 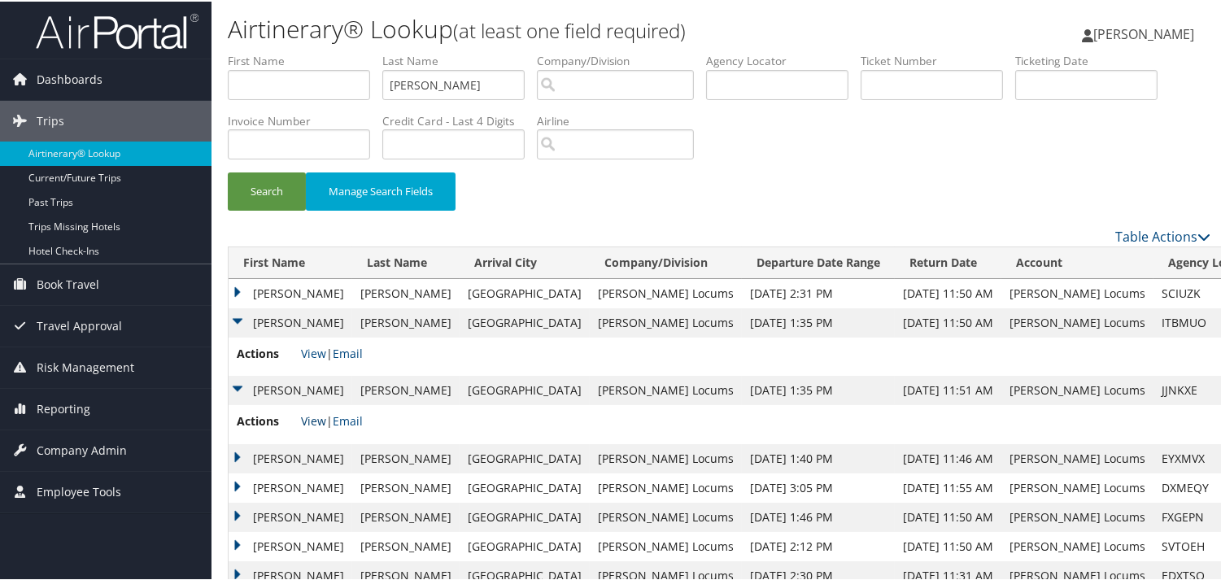 What do you see at coordinates (63, 408) in the screenshot?
I see `span: Reporting` at bounding box center [63, 408].